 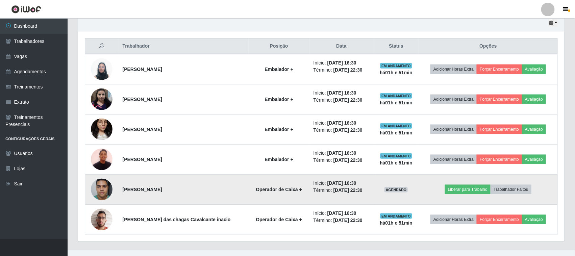 What do you see at coordinates (468, 190) in the screenshot?
I see `button: Liberar para Trabalho` at bounding box center [468, 190].